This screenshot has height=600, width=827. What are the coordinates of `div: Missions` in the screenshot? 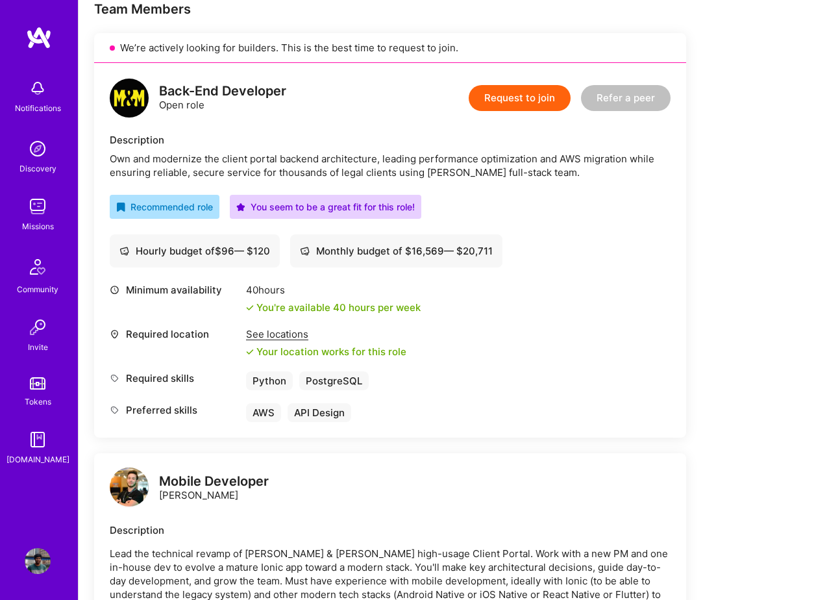 It's located at (38, 226).